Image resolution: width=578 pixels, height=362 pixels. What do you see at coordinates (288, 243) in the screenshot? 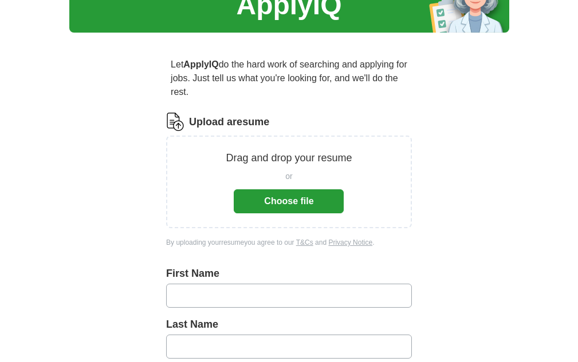
I see `div: By uploading your resume you agree to our and .` at bounding box center [288, 243].